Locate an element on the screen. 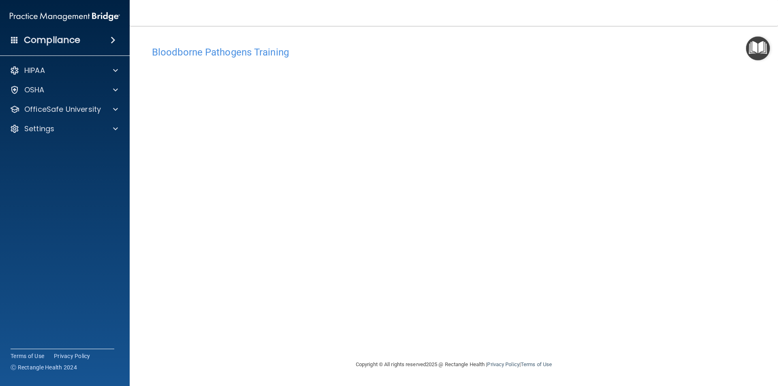 The height and width of the screenshot is (386, 778). p: HIPAA is located at coordinates (34, 70).